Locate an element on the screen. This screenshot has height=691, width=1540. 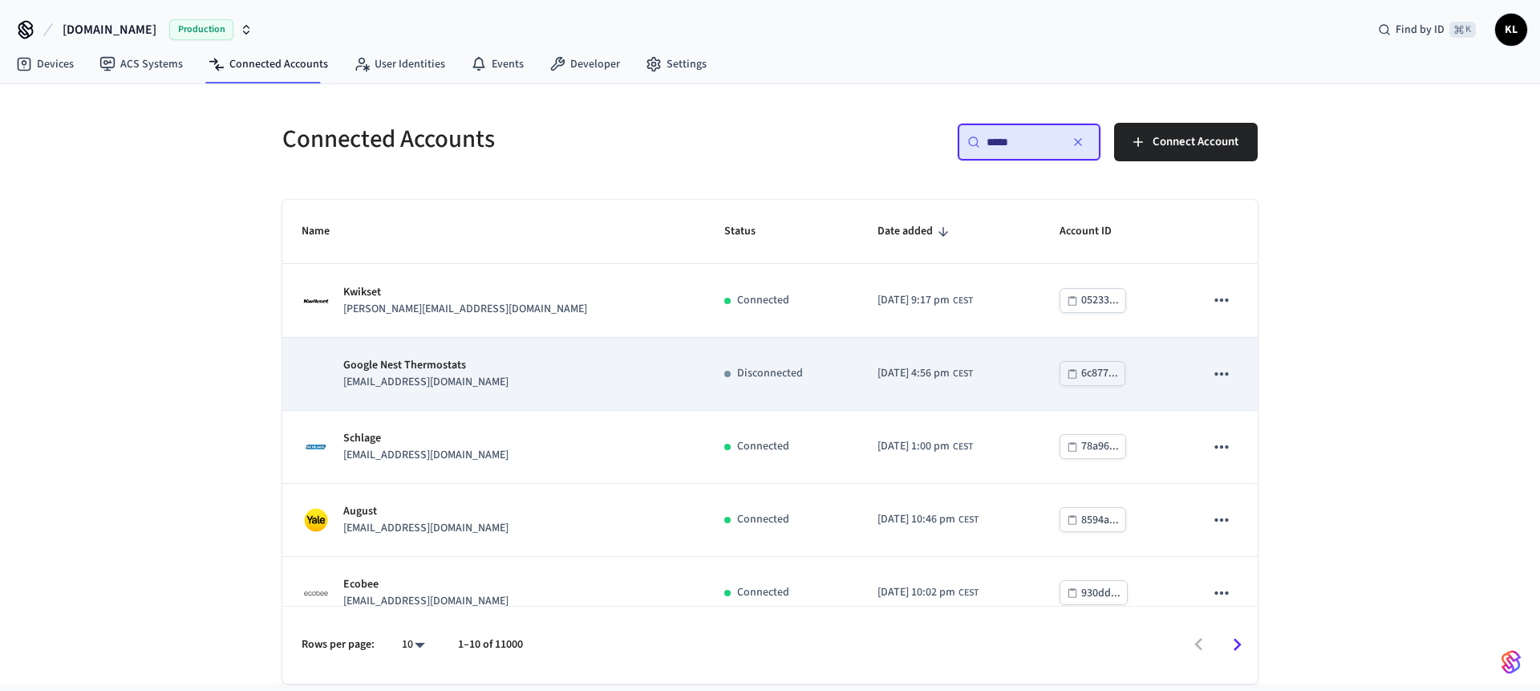
p: Disconnected is located at coordinates (770, 373).